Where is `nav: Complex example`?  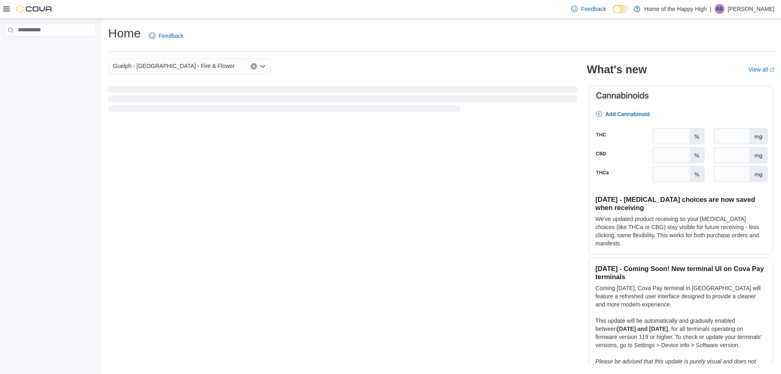 nav: Complex example is located at coordinates (50, 48).